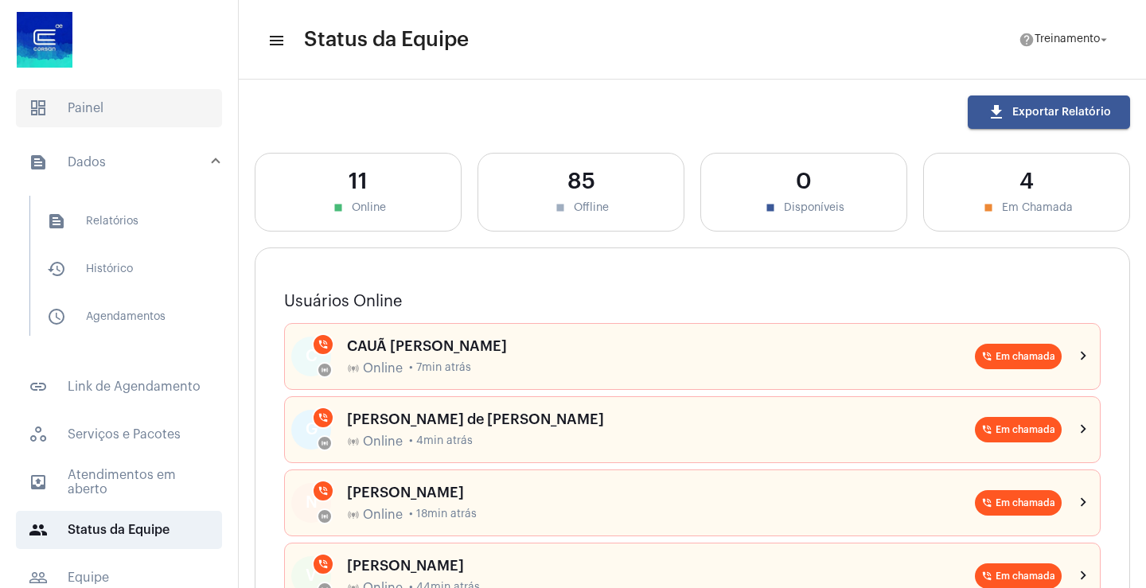  I want to click on span: Agendamentos, so click(118, 317).